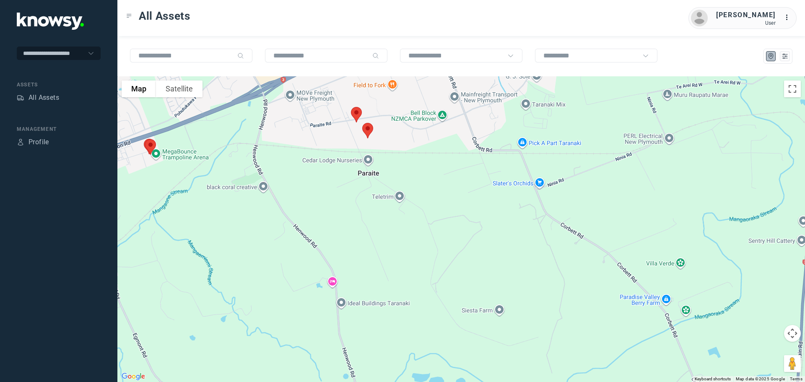 The image size is (805, 382). Describe the element at coordinates (50, 21) in the screenshot. I see `img: Application Logo` at that location.